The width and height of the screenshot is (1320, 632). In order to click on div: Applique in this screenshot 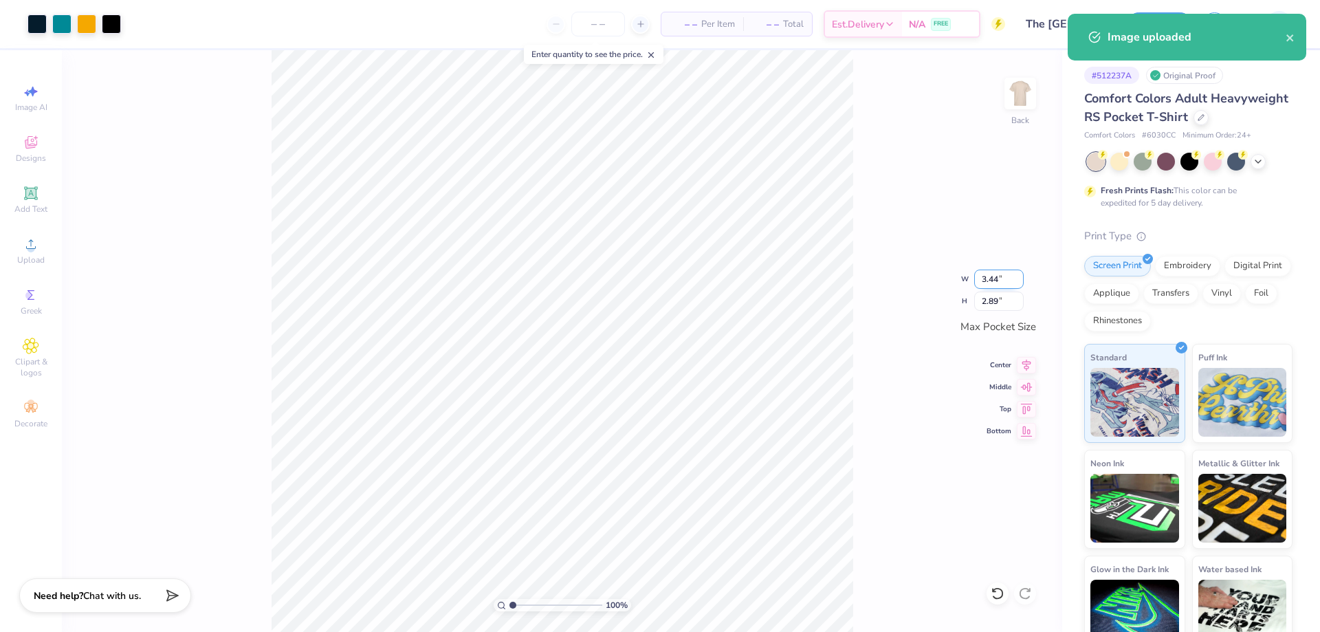, I will do `click(1112, 294)`.